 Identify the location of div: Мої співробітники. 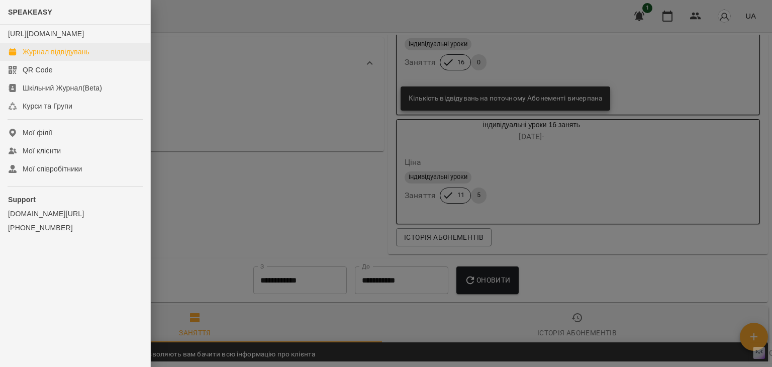
(52, 169).